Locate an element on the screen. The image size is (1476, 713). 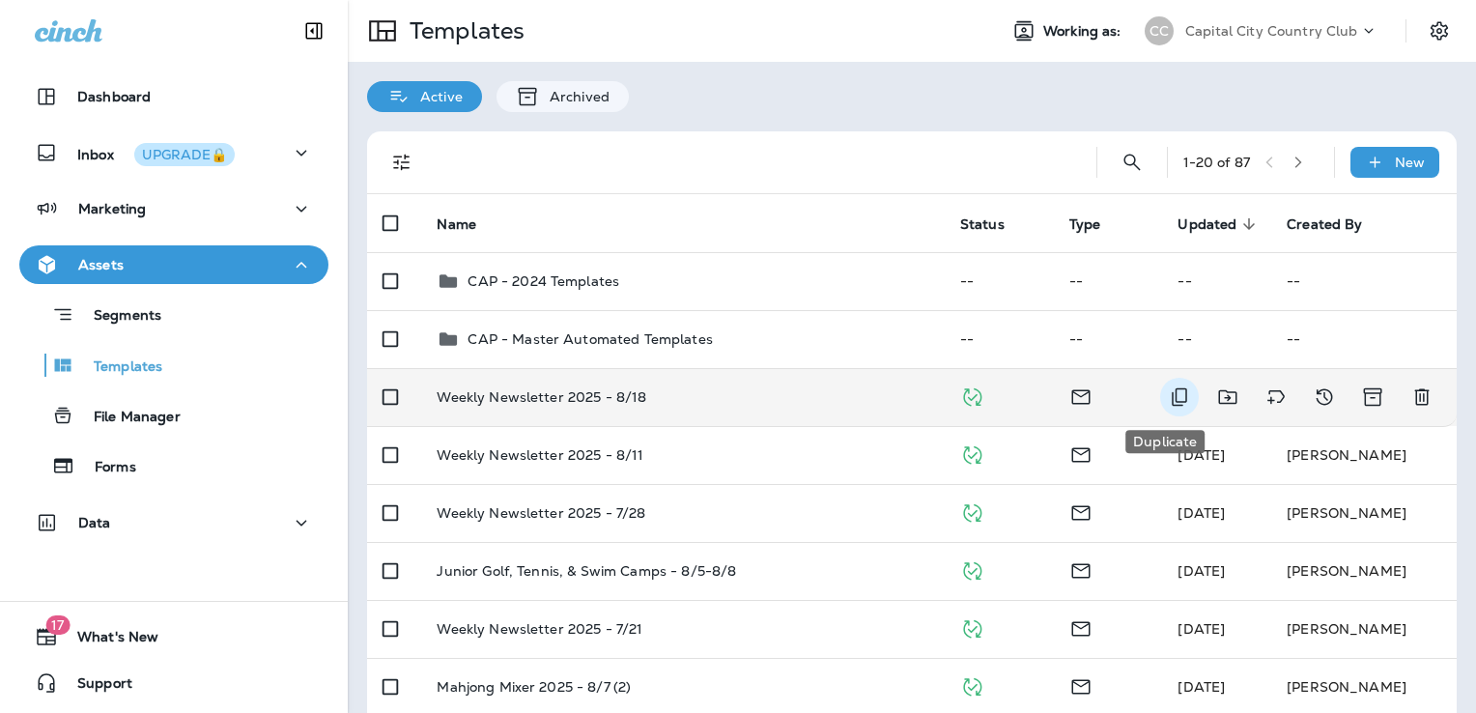
p: CAP - 2024 Templates is located at coordinates (543, 281).